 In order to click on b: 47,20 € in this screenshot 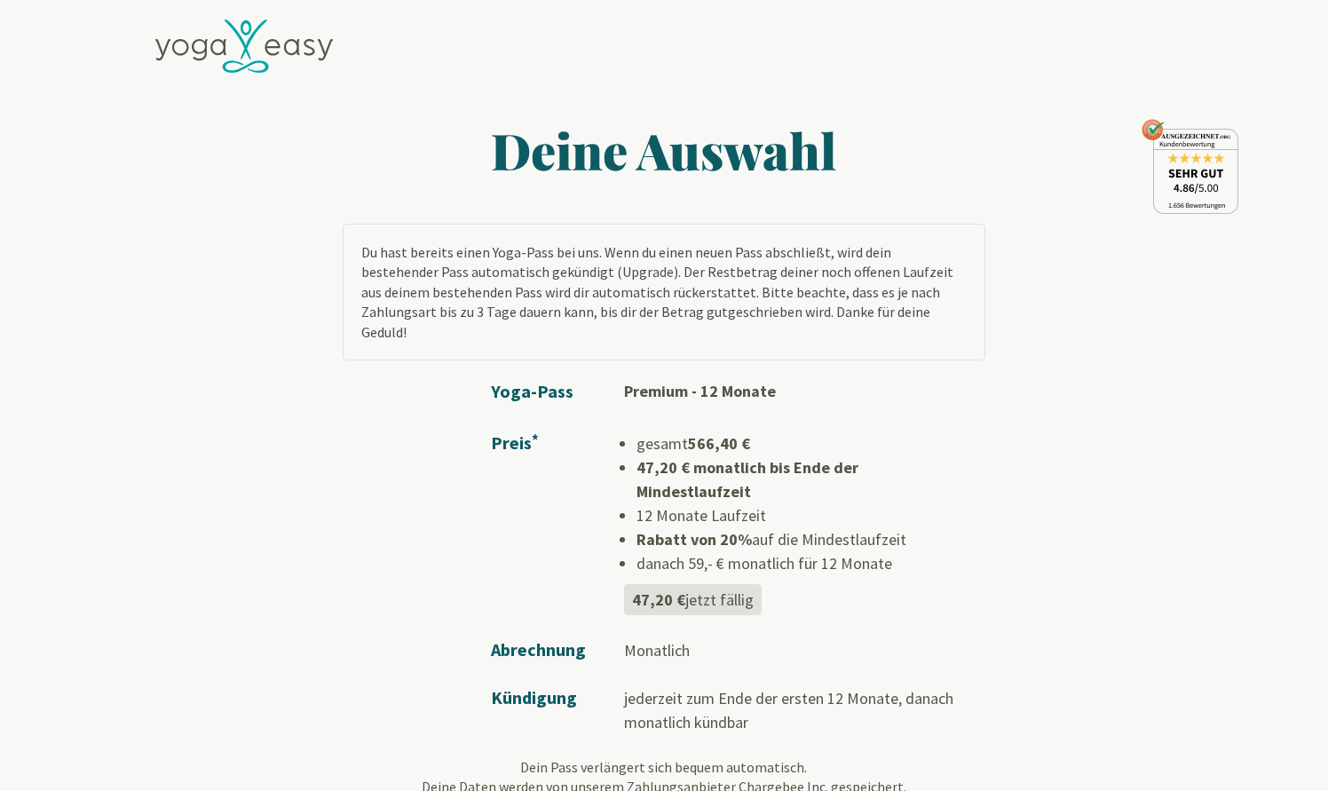, I will do `click(659, 599)`.